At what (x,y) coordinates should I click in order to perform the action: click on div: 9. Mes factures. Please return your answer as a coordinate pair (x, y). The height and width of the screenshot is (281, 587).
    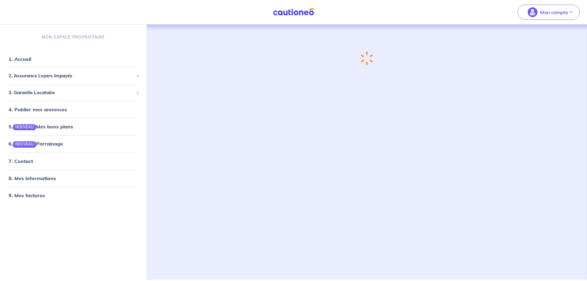
    Looking at the image, I should click on (73, 195).